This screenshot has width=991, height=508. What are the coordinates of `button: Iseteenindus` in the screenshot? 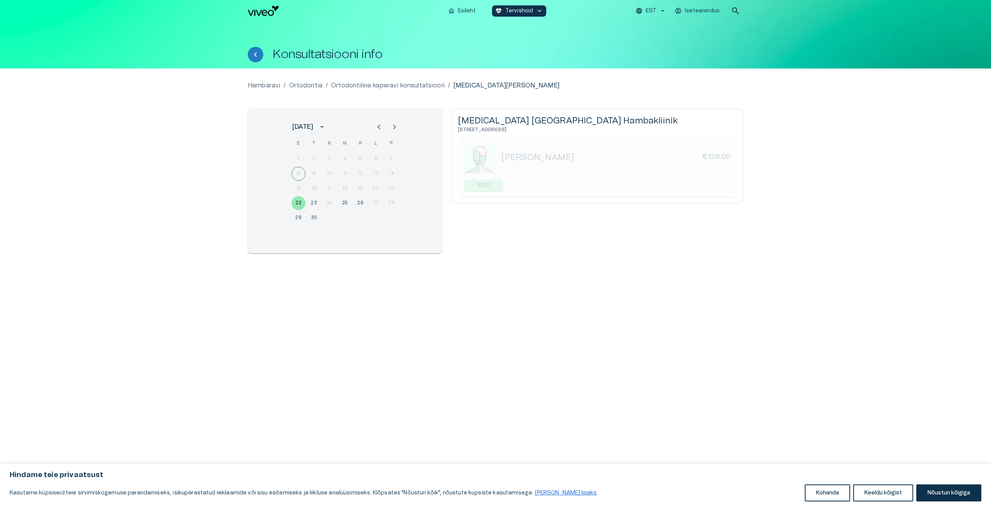 It's located at (698, 11).